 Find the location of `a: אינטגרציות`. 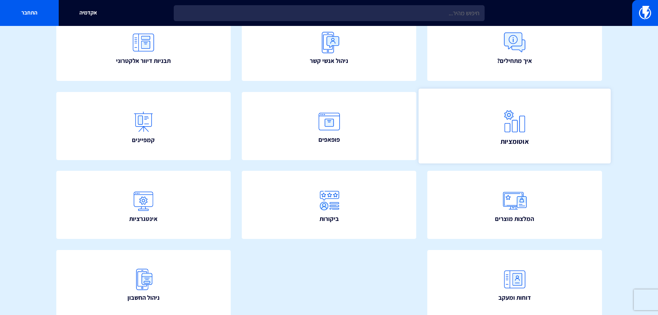

a: אינטגרציות is located at coordinates (144, 204).